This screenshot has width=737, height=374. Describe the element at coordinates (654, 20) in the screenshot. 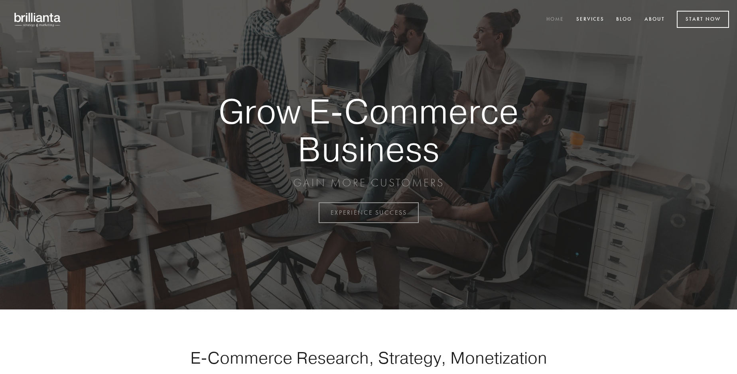

I see `a: About` at that location.